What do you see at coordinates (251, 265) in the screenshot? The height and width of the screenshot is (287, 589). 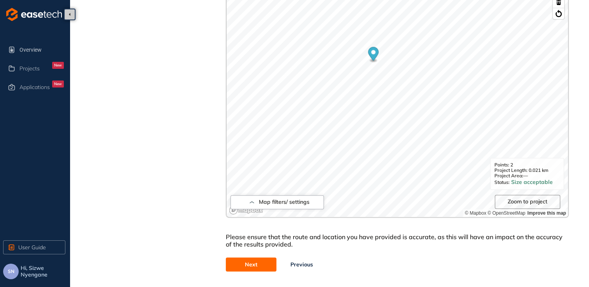 I see `button: Next` at bounding box center [251, 265].